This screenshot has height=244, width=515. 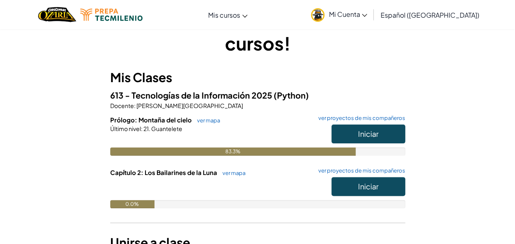 I want to click on span: Último nivel, so click(x=125, y=128).